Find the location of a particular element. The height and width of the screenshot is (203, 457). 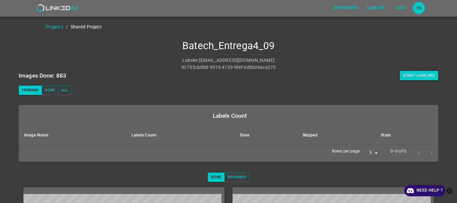

a: Projects is located at coordinates (55, 27).